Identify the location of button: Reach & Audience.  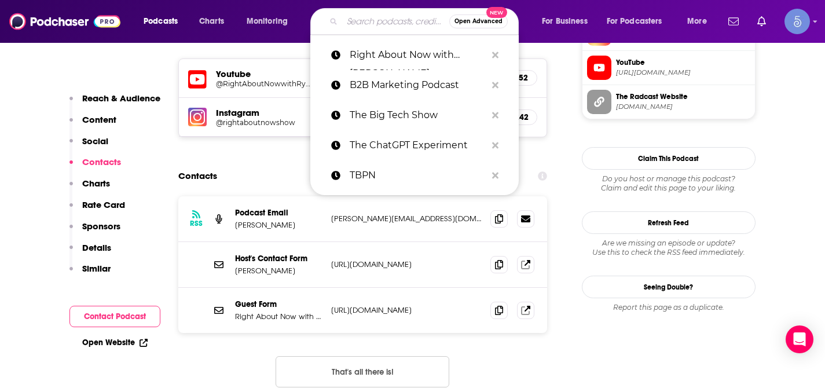
(115, 103).